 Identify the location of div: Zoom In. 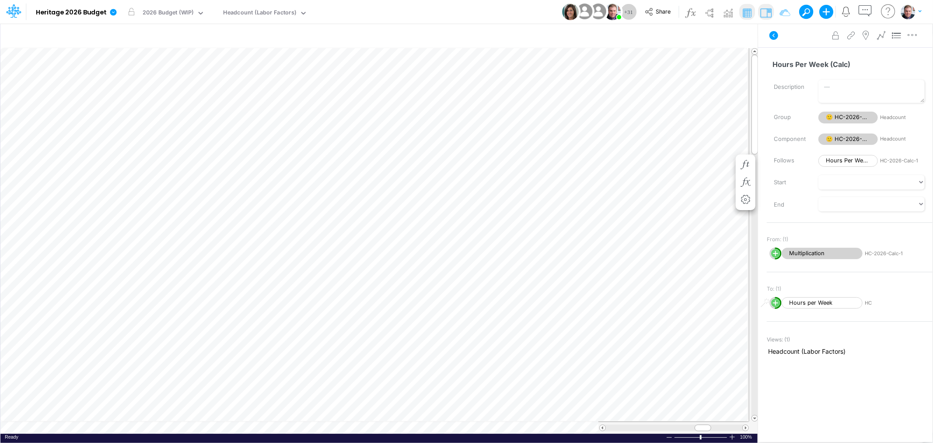
(732, 437).